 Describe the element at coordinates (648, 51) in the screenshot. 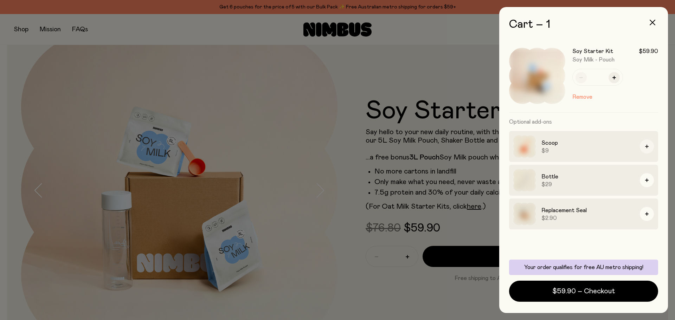

I see `span: $59.90` at that location.